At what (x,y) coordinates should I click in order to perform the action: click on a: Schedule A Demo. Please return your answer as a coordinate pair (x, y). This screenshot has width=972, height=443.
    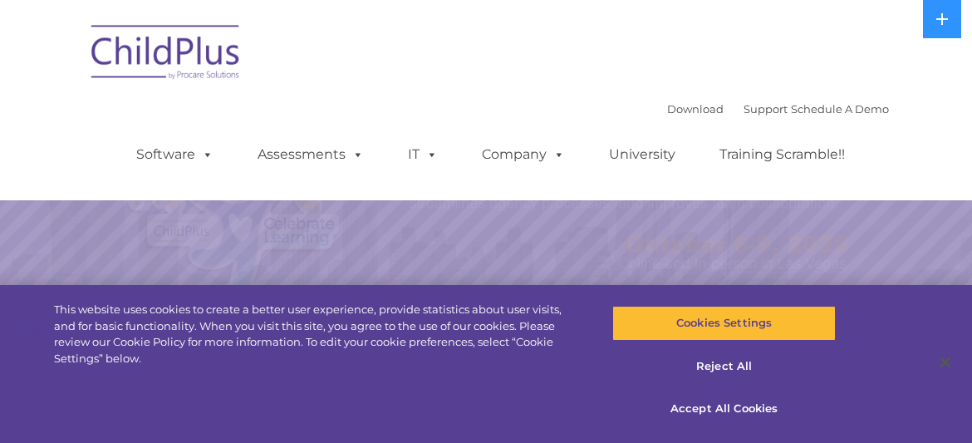
    Looking at the image, I should click on (840, 109).